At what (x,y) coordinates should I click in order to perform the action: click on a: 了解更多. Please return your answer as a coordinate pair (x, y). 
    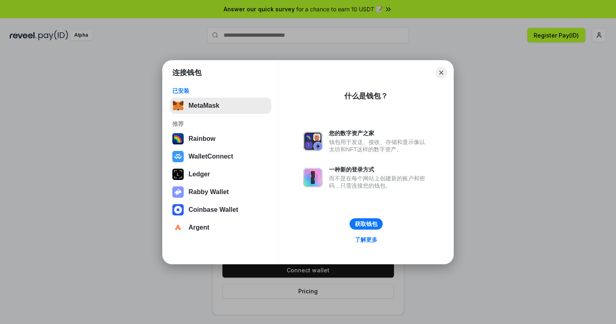
    Looking at the image, I should click on (366, 240).